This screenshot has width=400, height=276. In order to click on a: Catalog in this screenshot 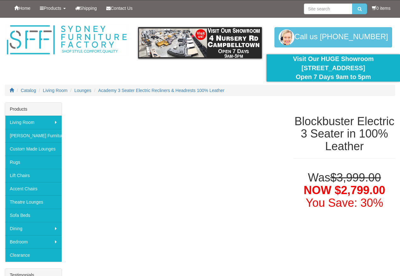, I will do `click(28, 90)`.